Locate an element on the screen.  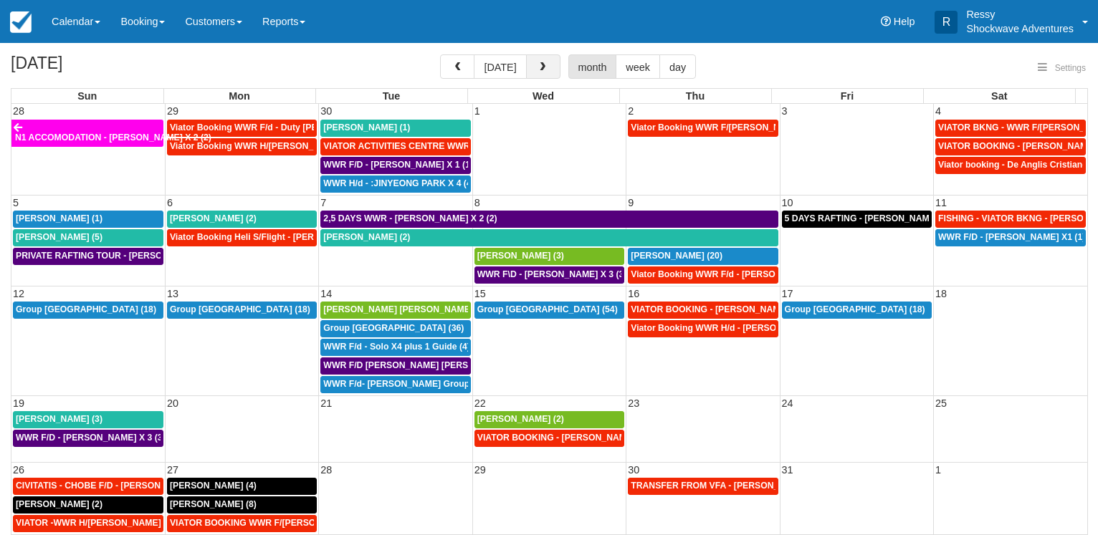
span: 30 is located at coordinates (633, 470).